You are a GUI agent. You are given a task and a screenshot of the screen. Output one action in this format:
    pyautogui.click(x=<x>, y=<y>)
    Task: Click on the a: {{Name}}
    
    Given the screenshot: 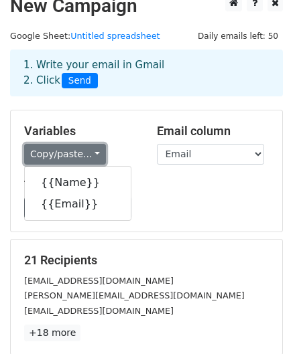 What is the action you would take?
    pyautogui.click(x=78, y=183)
    